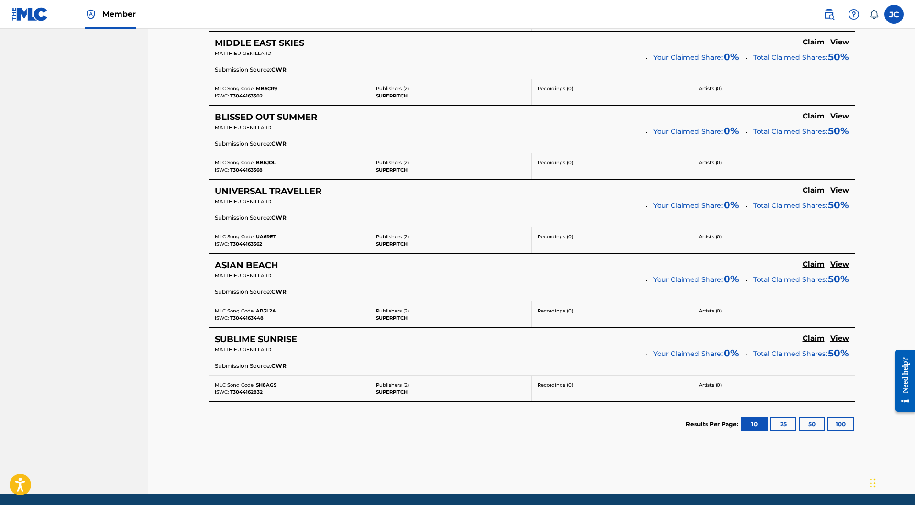 This screenshot has width=915, height=505. What do you see at coordinates (265, 163) in the screenshot?
I see `span: BB6JOL` at bounding box center [265, 163].